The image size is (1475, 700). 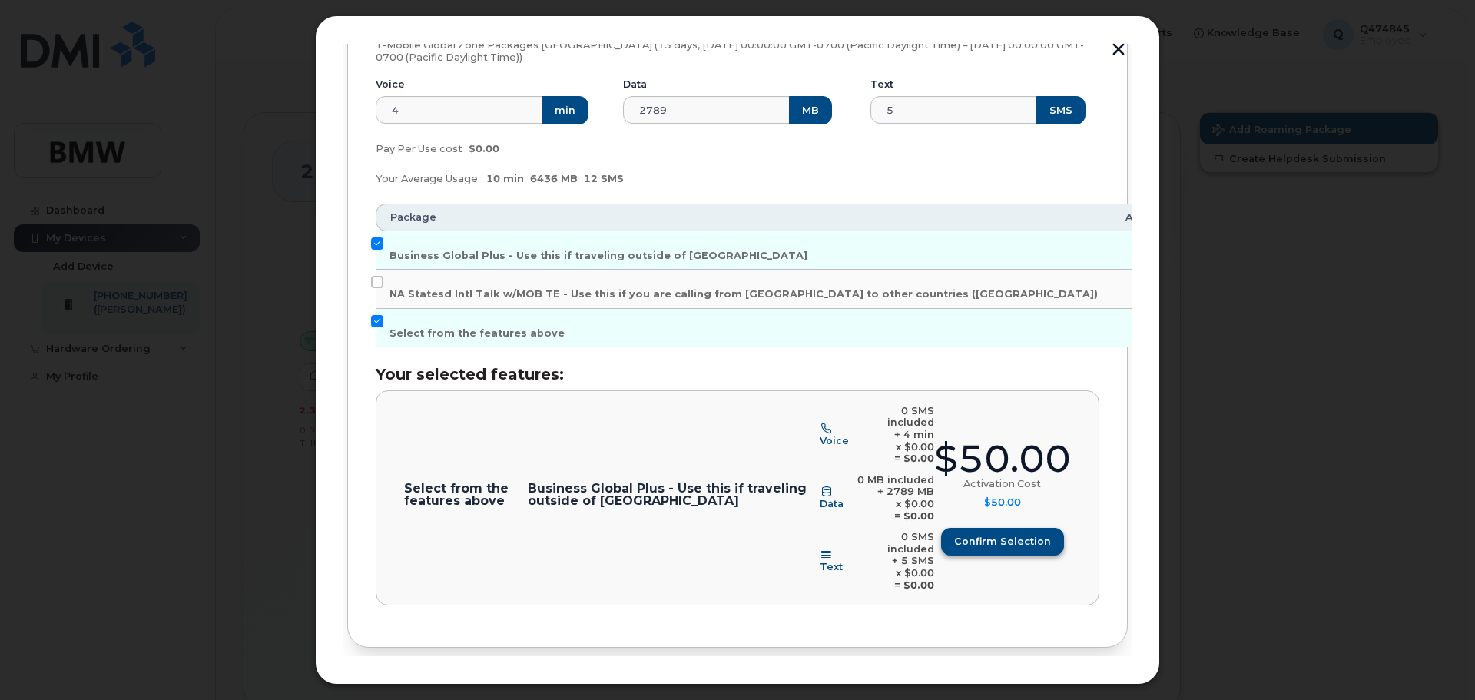 I want to click on span: Data, so click(x=831, y=503).